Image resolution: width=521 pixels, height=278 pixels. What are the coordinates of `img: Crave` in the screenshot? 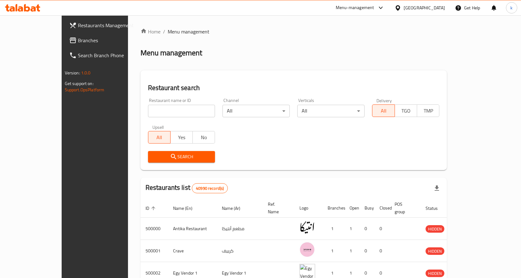 It's located at (307, 250).